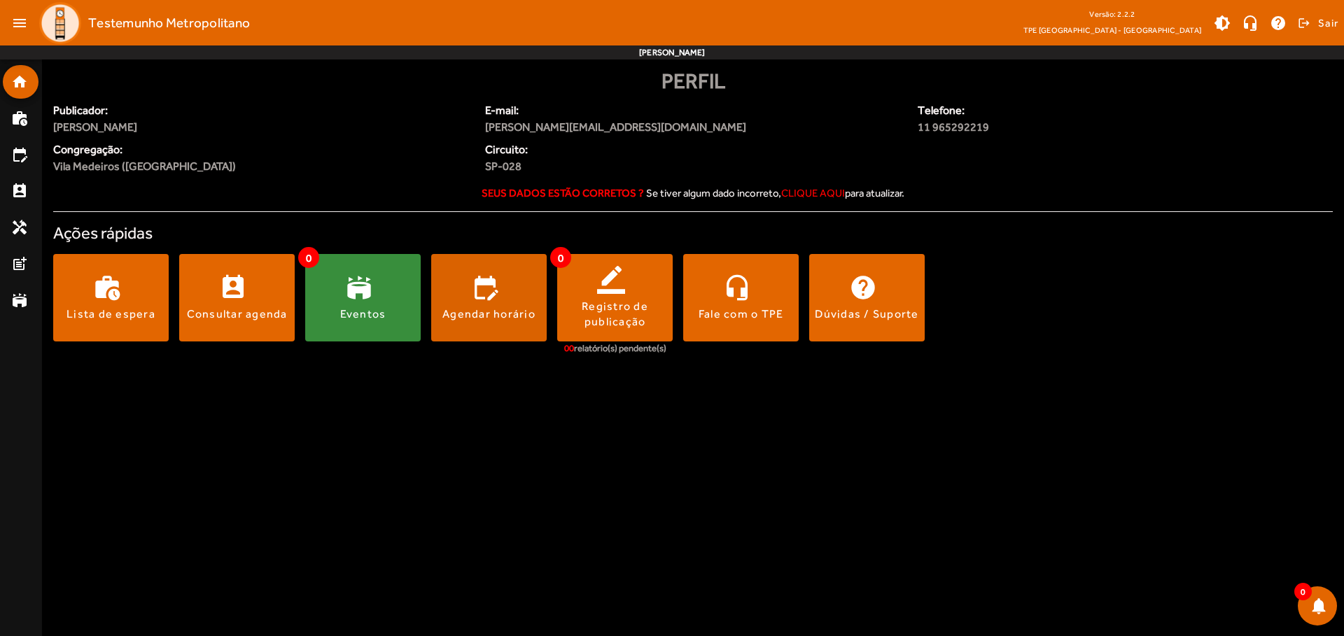  I want to click on span: SP-028, so click(585, 167).